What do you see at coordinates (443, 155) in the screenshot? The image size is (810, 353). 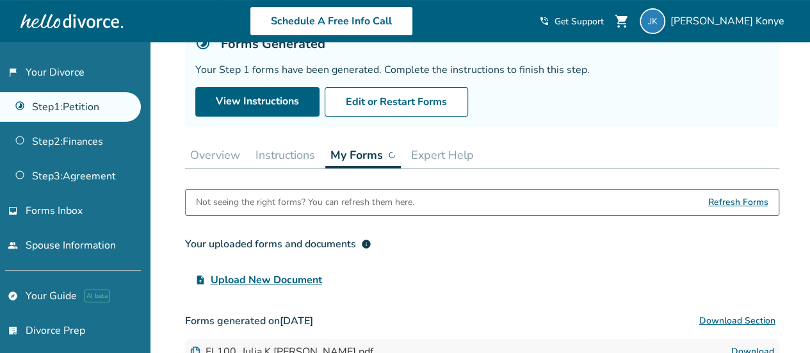 I see `button: Expert Help` at bounding box center [443, 155].